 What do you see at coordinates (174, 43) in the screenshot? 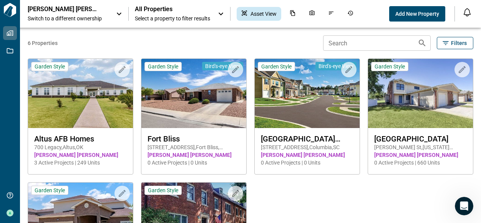
I see `span: 6 Properties` at bounding box center [174, 43].